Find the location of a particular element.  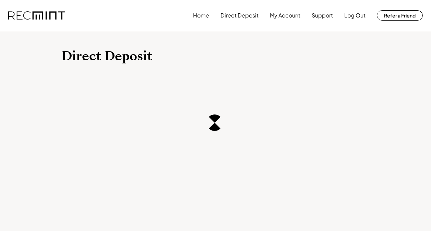

button: Home is located at coordinates (201, 15).